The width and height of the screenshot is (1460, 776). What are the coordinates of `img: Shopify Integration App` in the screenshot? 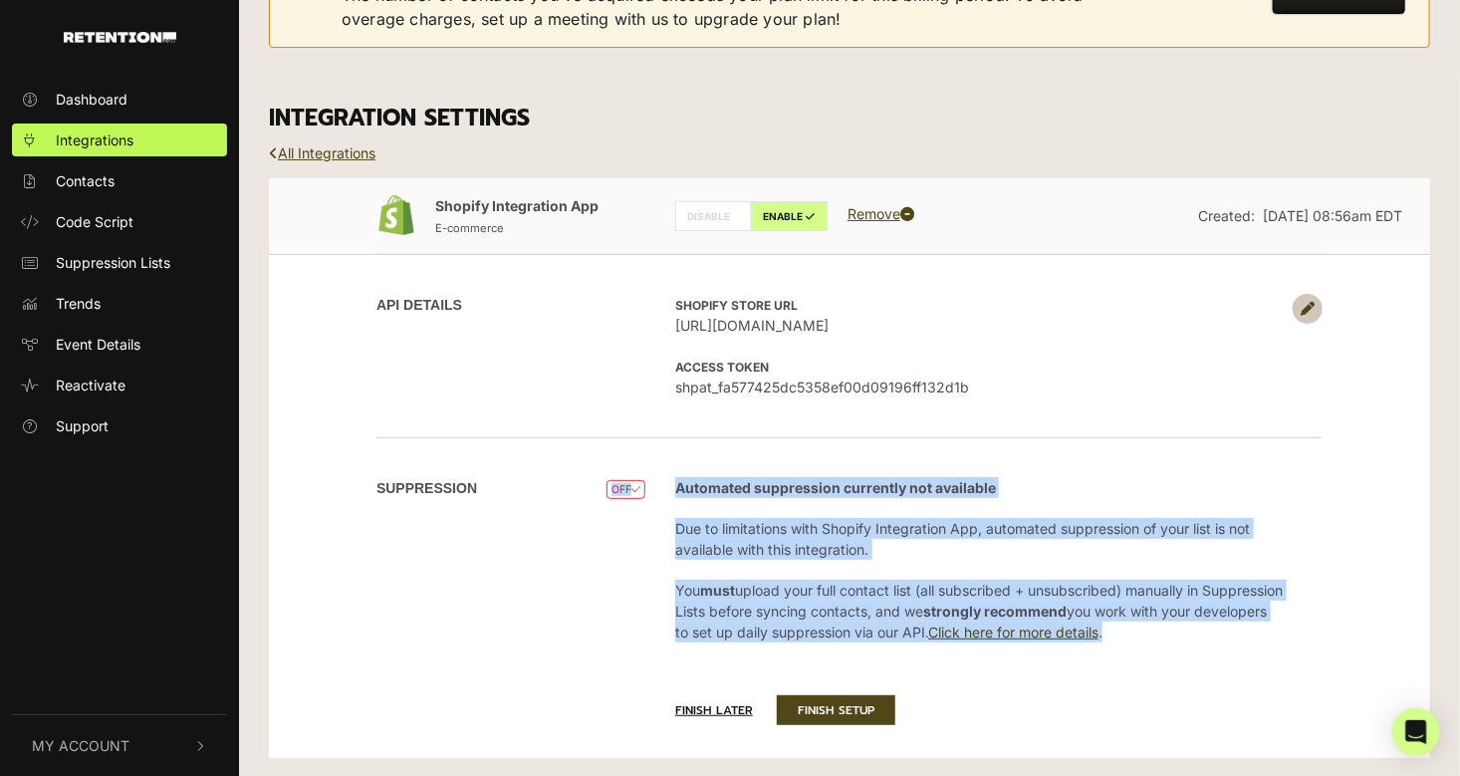 It's located at (396, 215).